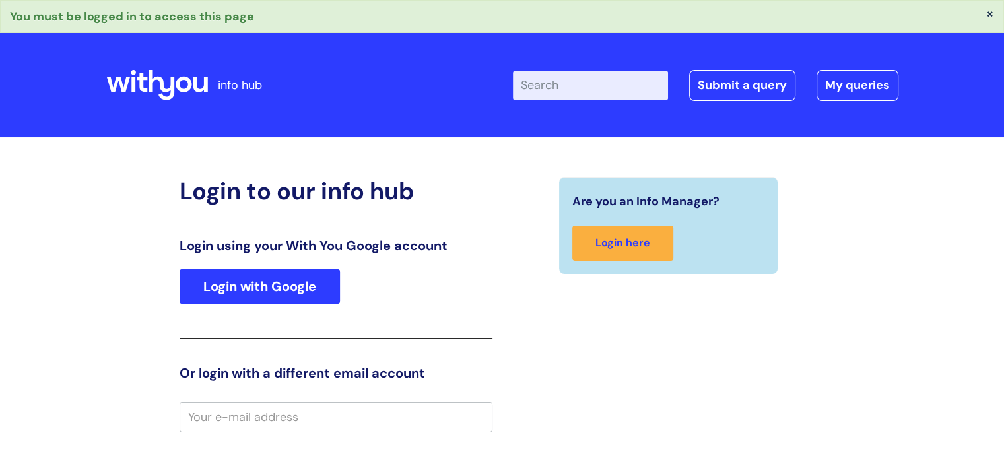  What do you see at coordinates (646, 201) in the screenshot?
I see `span: Are you an Info Manager?` at bounding box center [646, 201].